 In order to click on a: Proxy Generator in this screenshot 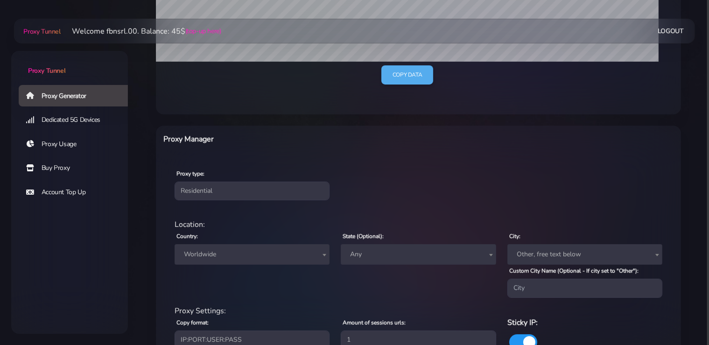, I will do `click(77, 96)`.